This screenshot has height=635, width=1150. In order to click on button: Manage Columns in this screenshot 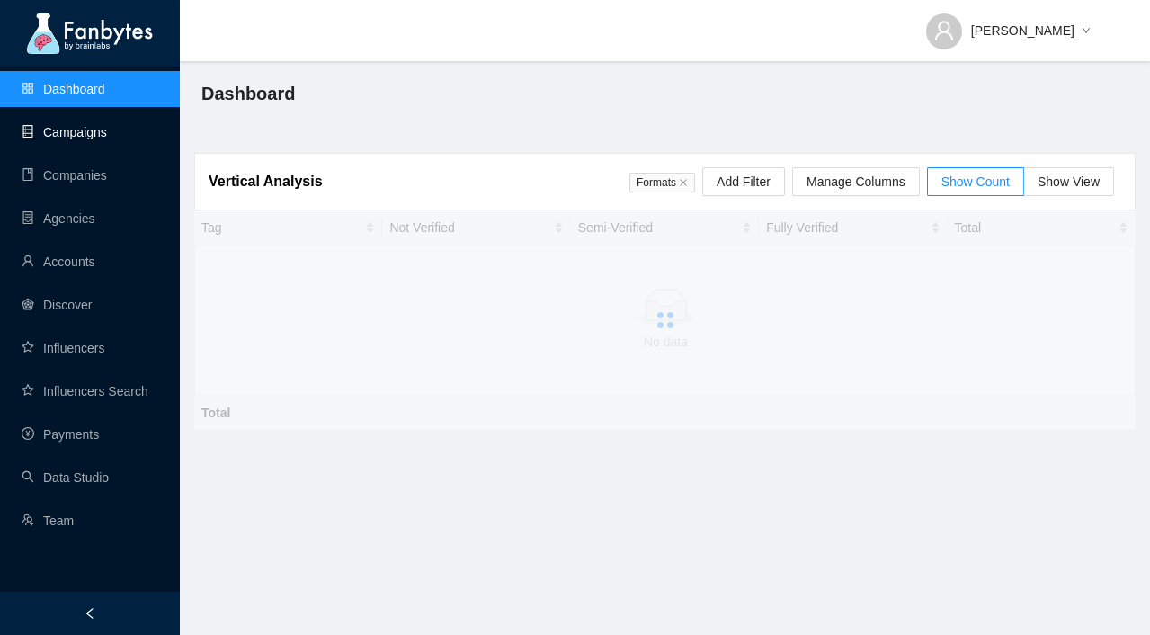, I will do `click(856, 182)`.